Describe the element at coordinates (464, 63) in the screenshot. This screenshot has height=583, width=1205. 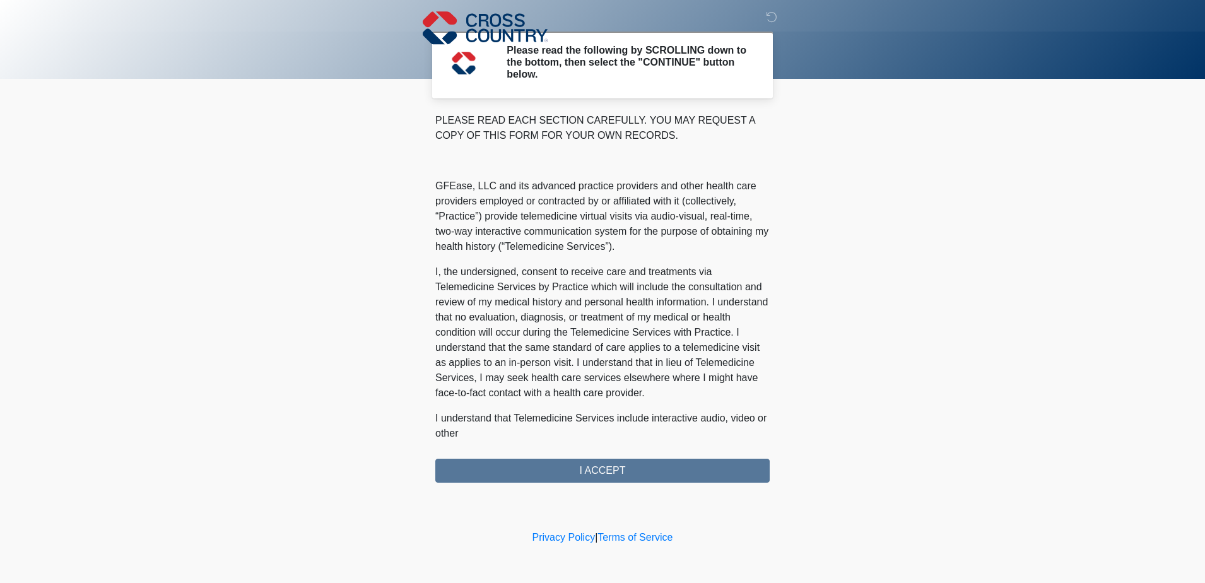
I see `img: Agent Avatar` at that location.